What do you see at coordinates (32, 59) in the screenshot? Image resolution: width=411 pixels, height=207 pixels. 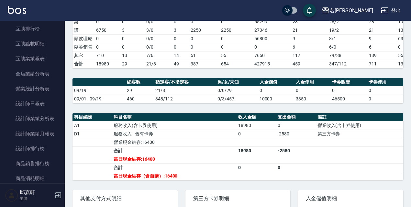 I see `a: 互助業績報表` at bounding box center [32, 59].